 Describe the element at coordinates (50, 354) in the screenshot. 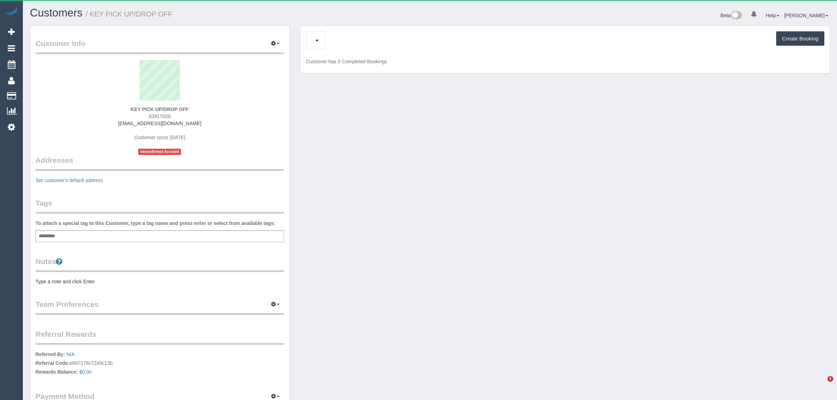

I see `label: Referred By:` at that location.